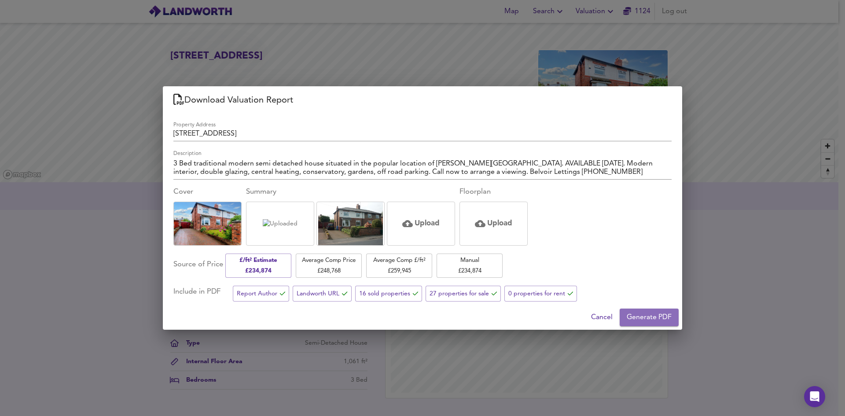  I want to click on div: Floorplan, so click(493, 192).